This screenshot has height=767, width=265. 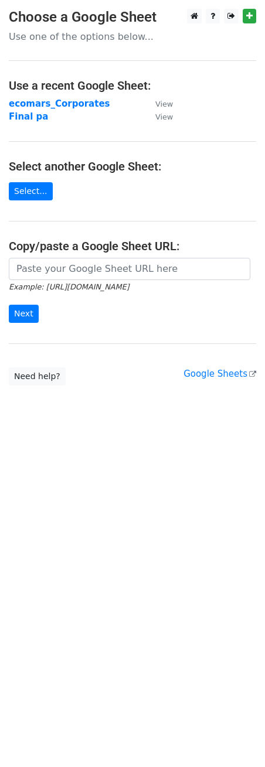 I want to click on h3: Choose a Google Sheet, so click(x=132, y=17).